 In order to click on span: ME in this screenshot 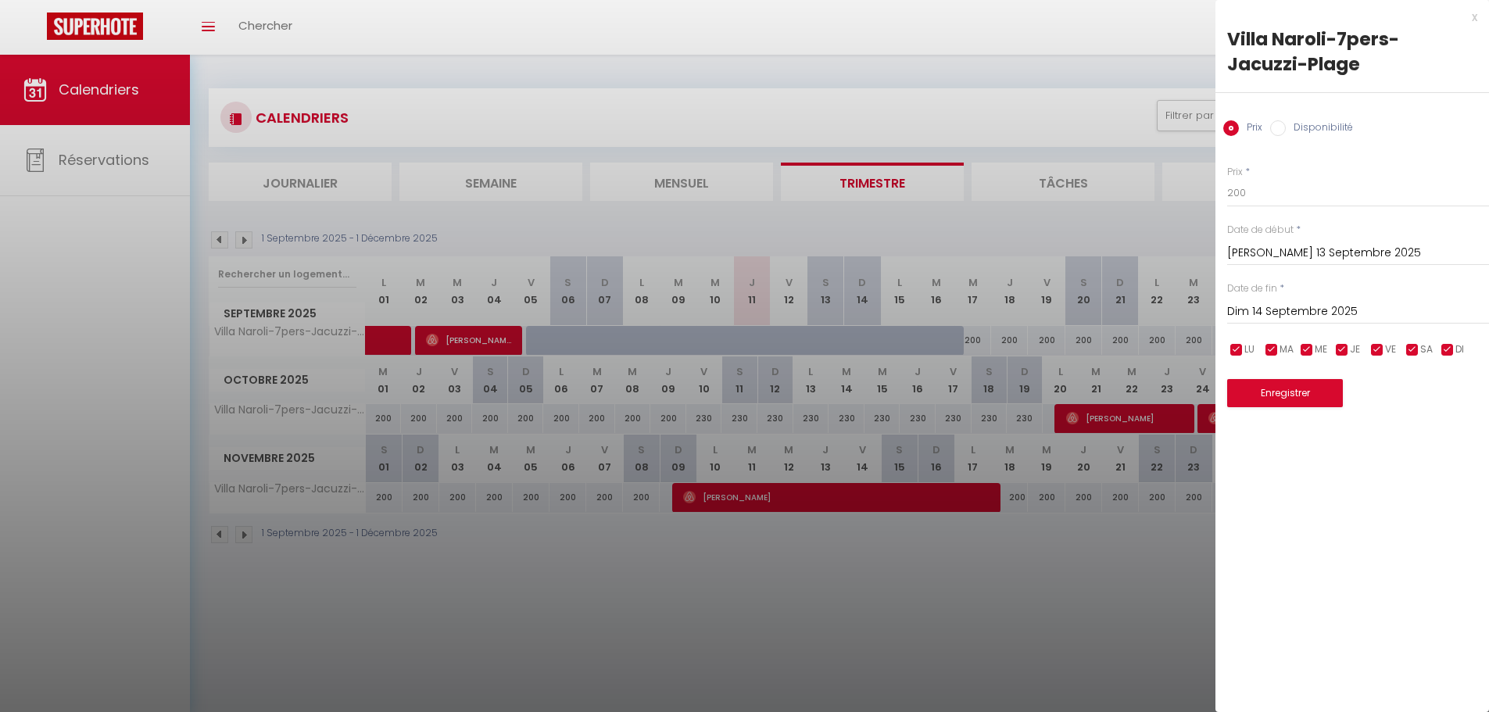, I will do `click(1321, 349)`.